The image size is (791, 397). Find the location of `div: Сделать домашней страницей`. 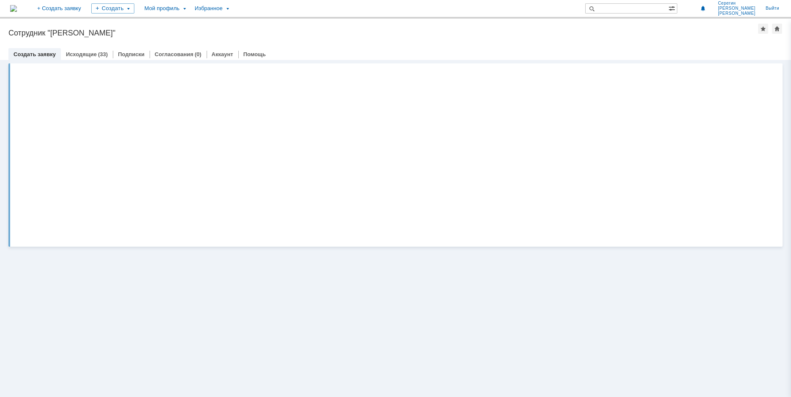

div: Сделать домашней страницей is located at coordinates (777, 29).